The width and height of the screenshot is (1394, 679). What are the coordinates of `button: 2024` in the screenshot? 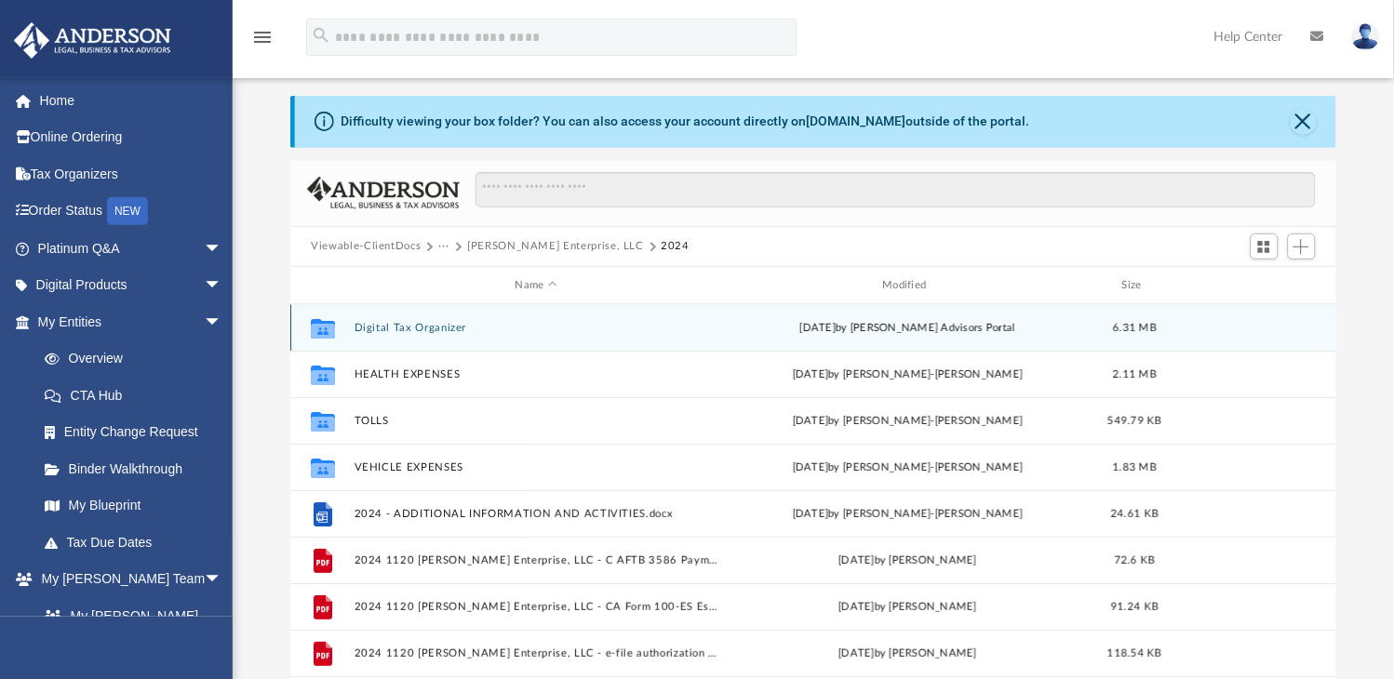 It's located at (676, 247).